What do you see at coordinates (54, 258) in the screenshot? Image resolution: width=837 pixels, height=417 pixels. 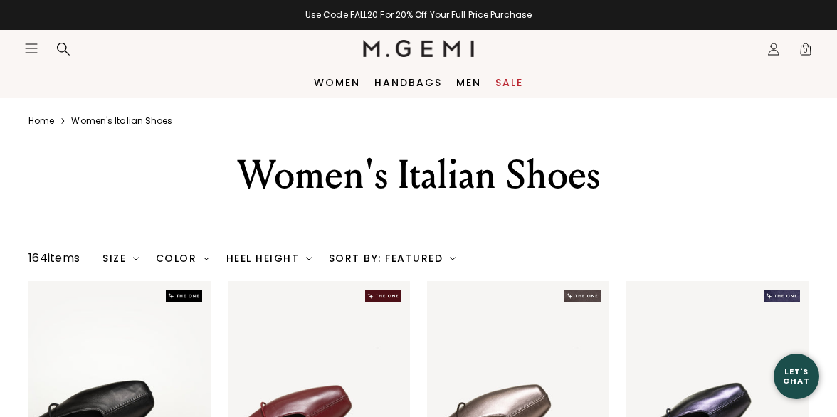 I see `div: 164 items` at bounding box center [54, 258].